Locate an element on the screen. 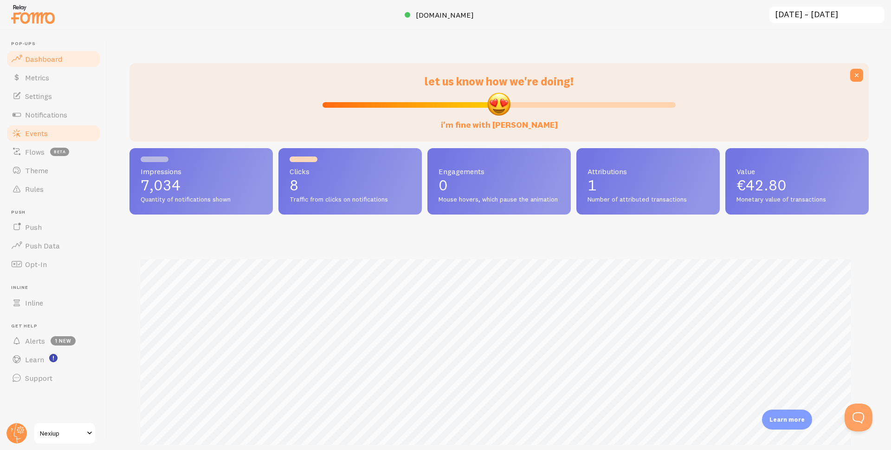 The width and height of the screenshot is (891, 450). a: Events is located at coordinates (53, 133).